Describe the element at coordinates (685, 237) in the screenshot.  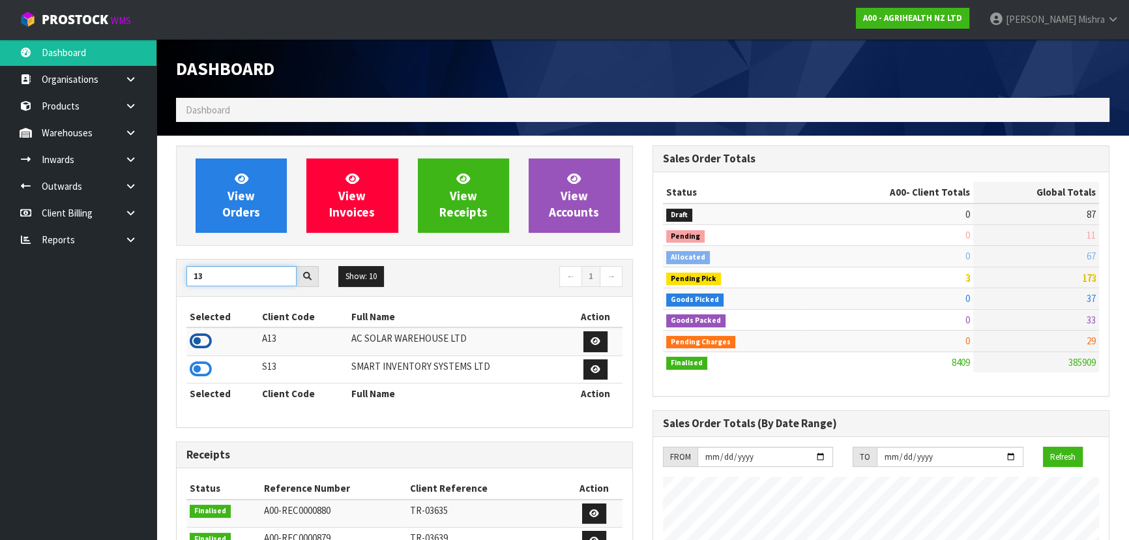
I see `span: Pending` at that location.